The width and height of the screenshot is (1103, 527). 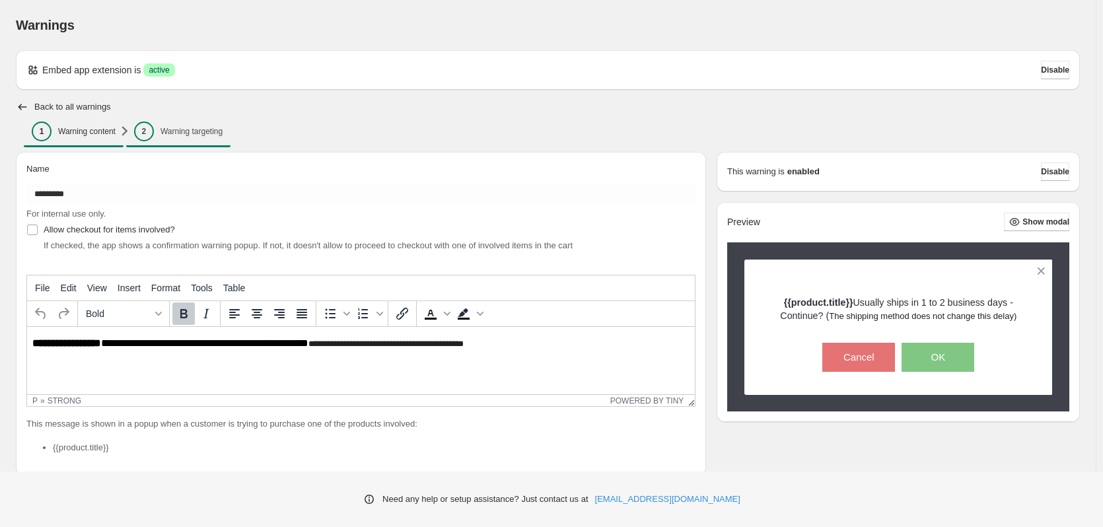 What do you see at coordinates (118, 314) in the screenshot?
I see `span: Bold` at bounding box center [118, 314].